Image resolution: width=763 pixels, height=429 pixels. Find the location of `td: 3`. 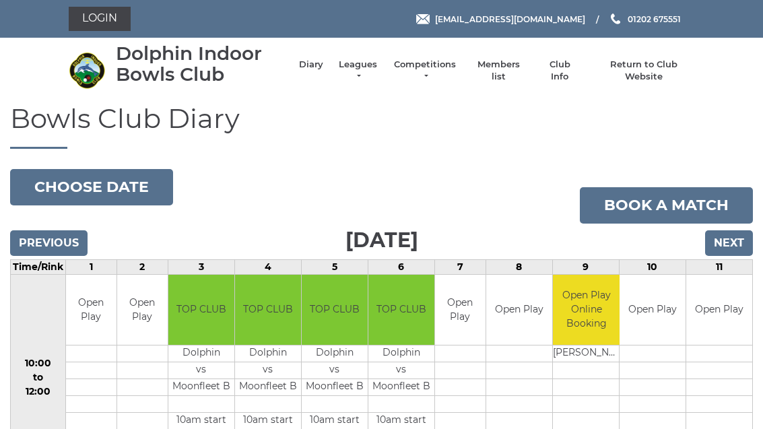

td: 3 is located at coordinates (201, 267).